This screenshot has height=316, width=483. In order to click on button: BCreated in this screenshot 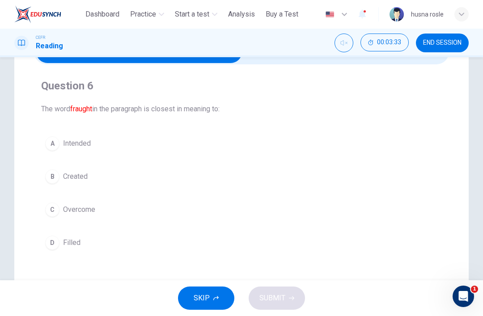, I will do `click(241, 177)`.